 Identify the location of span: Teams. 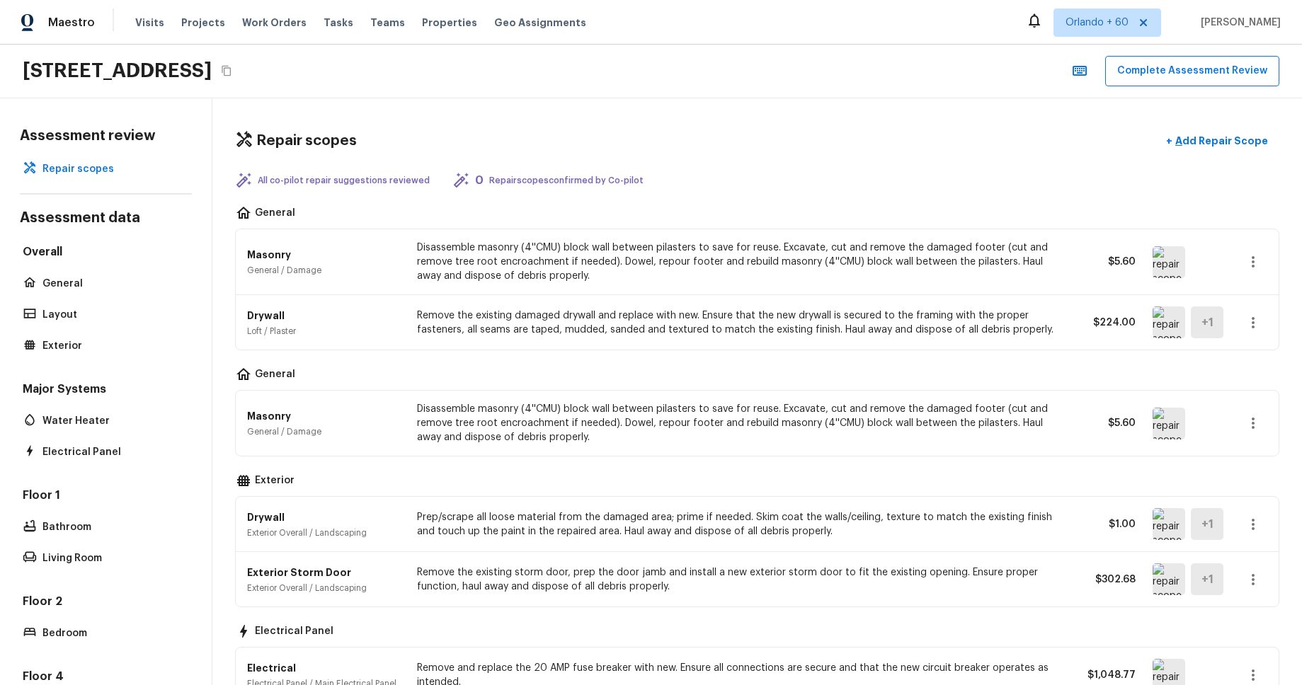
(387, 23).